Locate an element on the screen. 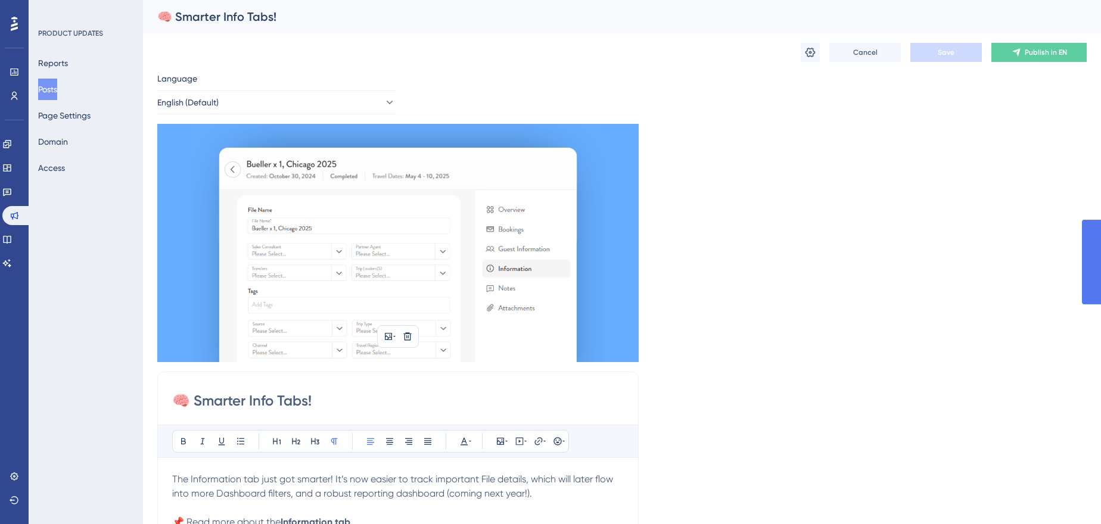 The height and width of the screenshot is (524, 1101). button: Reports is located at coordinates (53, 63).